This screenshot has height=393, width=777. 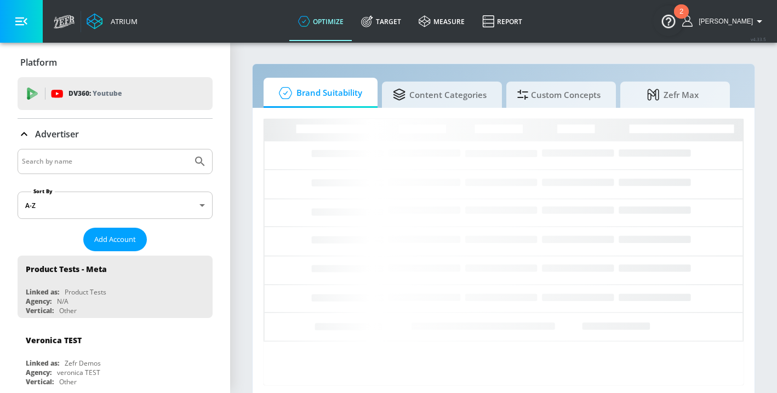 I want to click on div: Zefr Demos, so click(x=83, y=363).